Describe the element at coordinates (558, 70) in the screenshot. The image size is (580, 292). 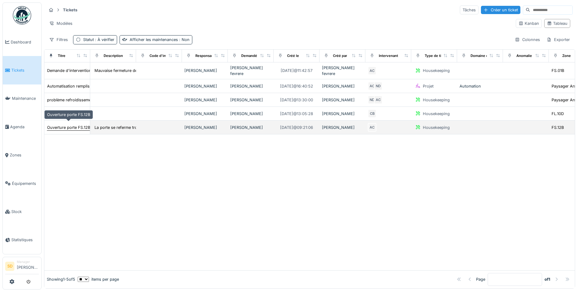
I see `div: FS.01B` at that location.